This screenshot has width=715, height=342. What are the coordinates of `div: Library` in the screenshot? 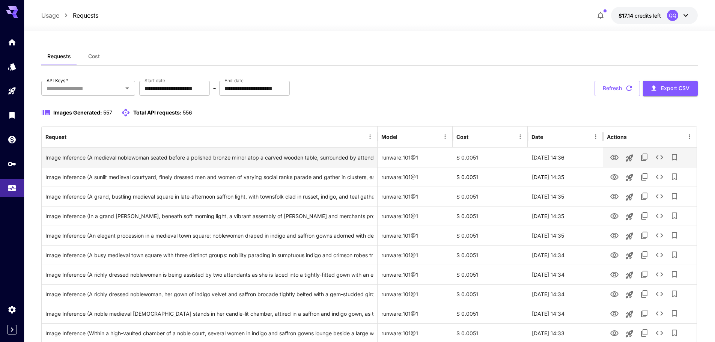 It's located at (12, 115).